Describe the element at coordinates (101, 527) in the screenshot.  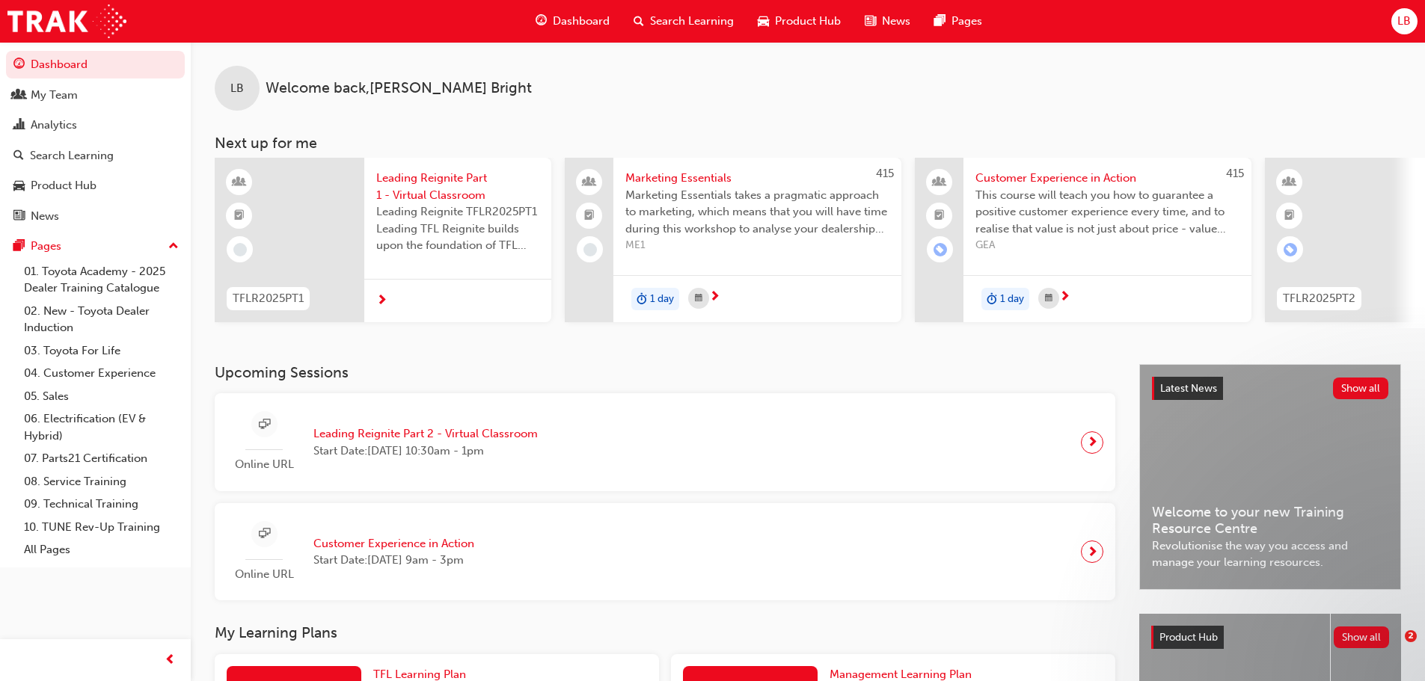
I see `a: 10. TUNE Rev-Up Training` at that location.